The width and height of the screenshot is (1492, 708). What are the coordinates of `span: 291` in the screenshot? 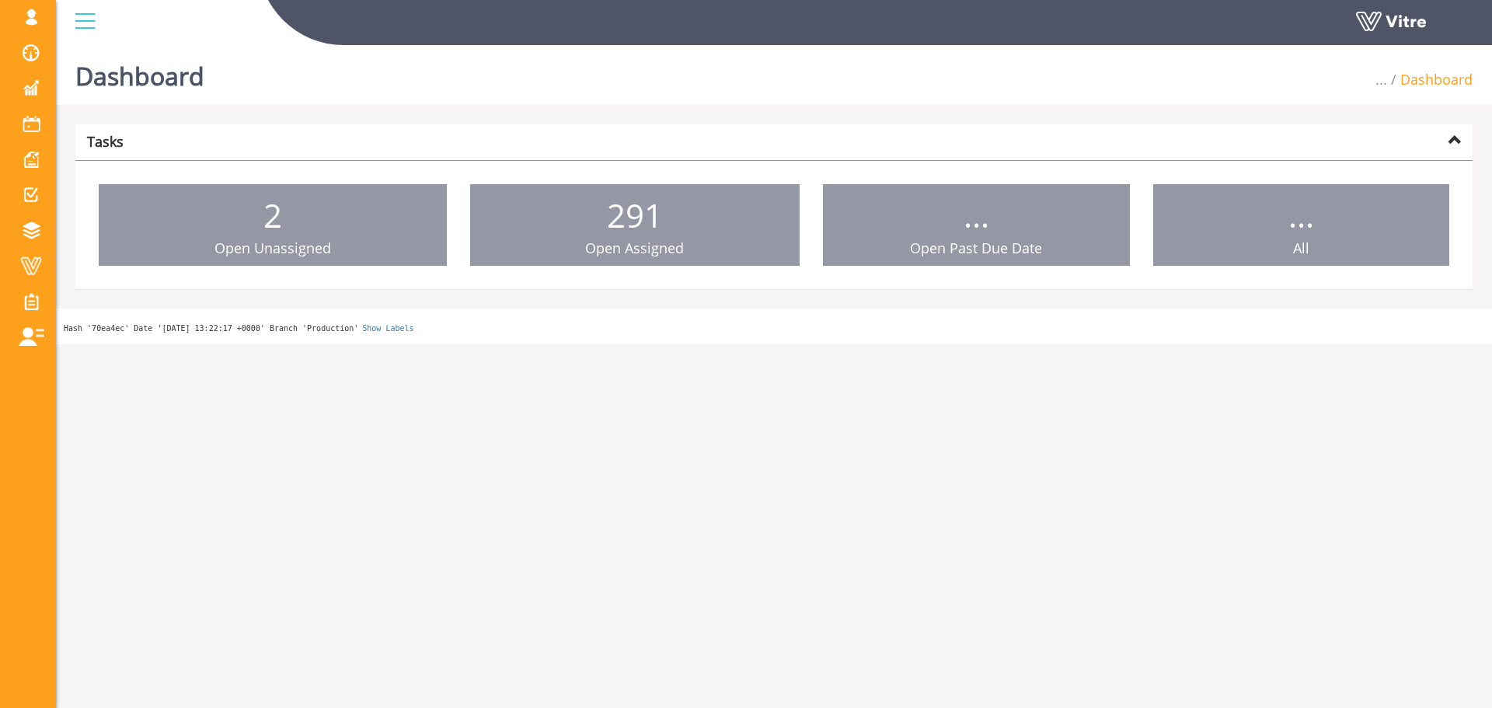 It's located at (635, 215).